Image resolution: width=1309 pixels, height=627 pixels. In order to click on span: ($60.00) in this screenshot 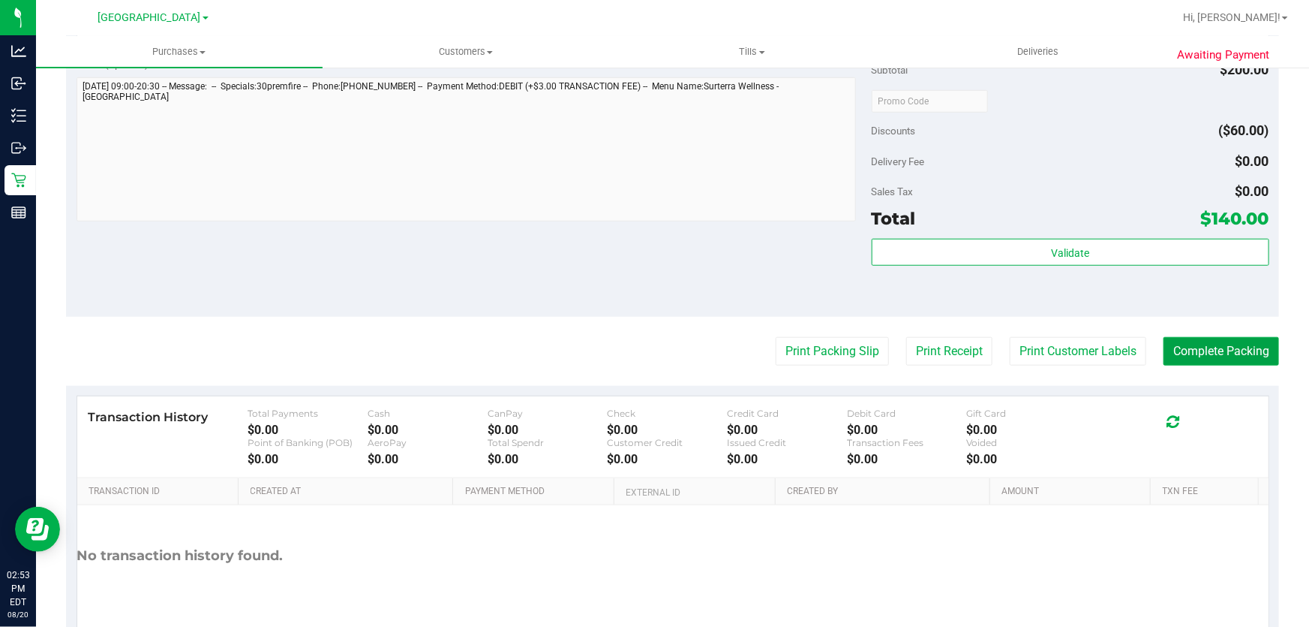, I will do `click(1244, 130)`.